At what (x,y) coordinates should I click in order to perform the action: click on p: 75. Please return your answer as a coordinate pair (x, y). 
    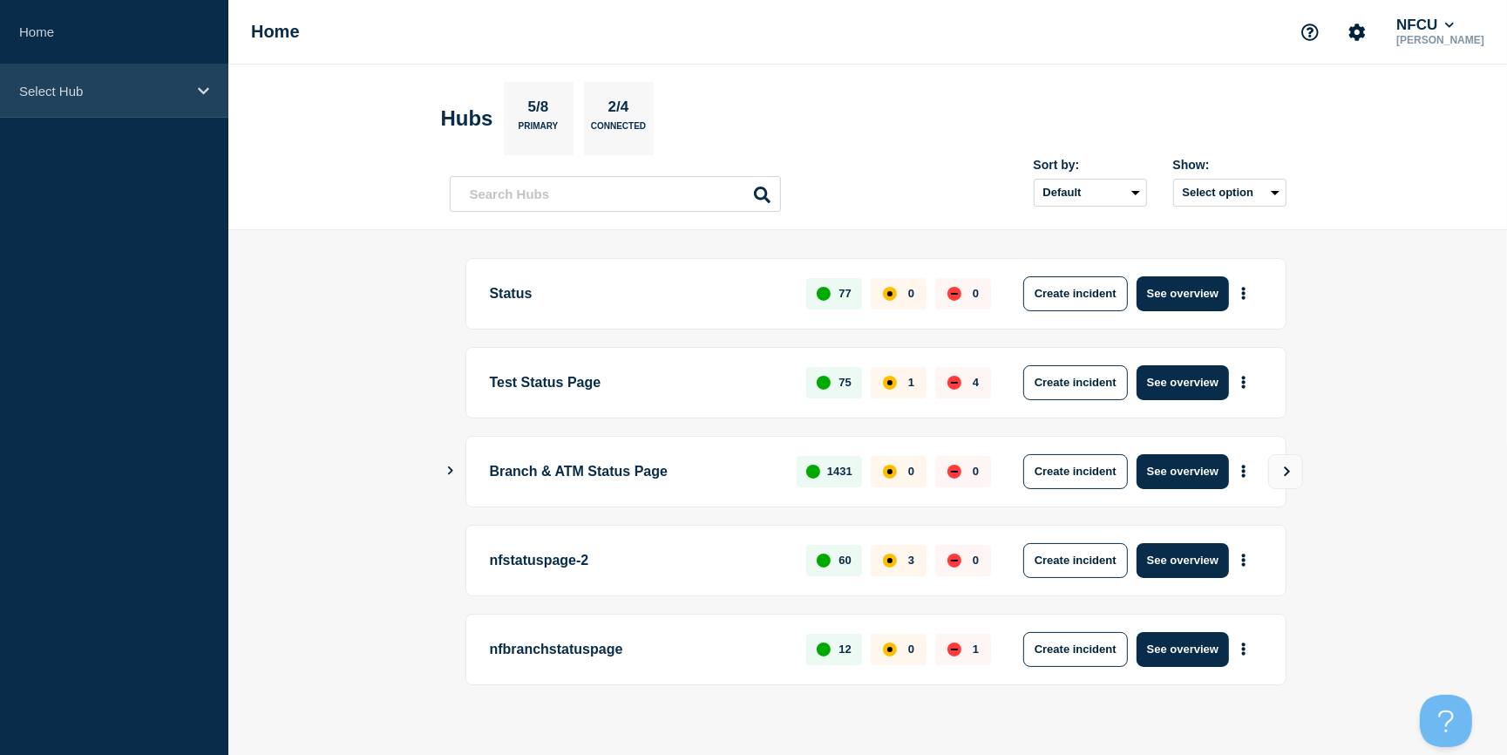
    Looking at the image, I should click on (845, 382).